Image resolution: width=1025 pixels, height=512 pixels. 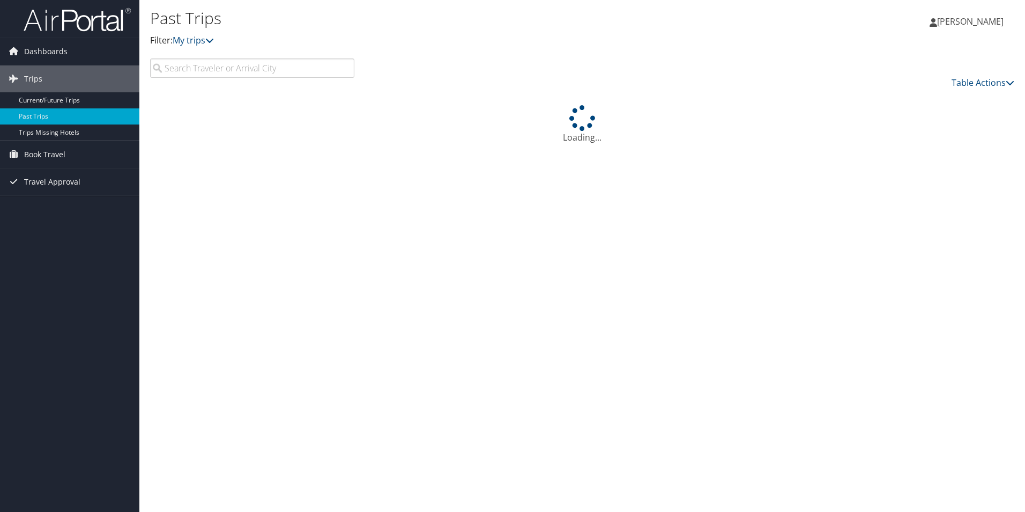 I want to click on span: Book Travel, so click(x=45, y=154).